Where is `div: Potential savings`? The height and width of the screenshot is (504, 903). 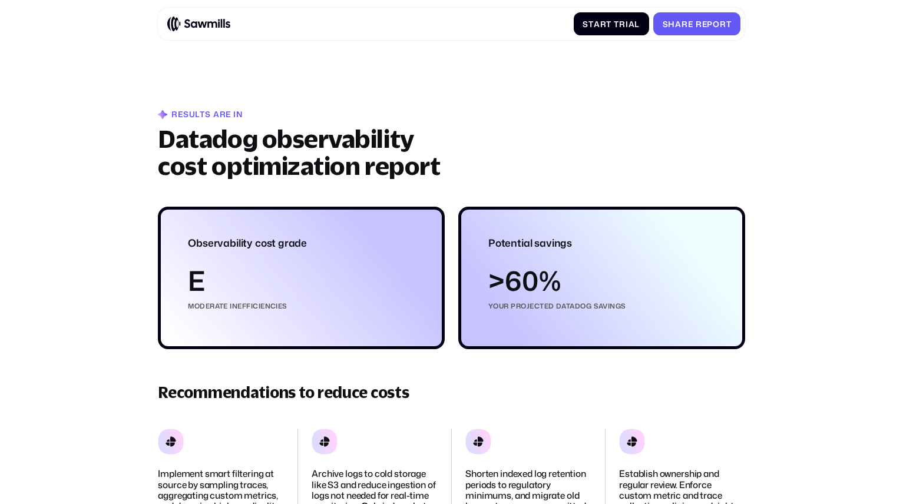
div: Potential savings is located at coordinates (601, 243).